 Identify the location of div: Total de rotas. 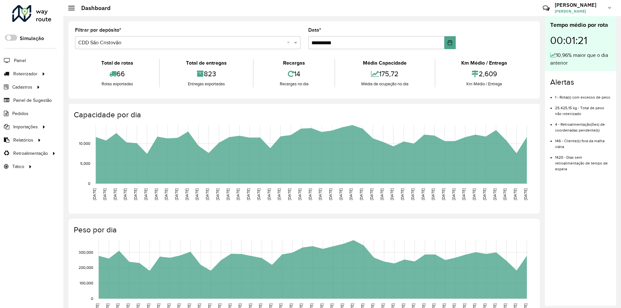
(117, 63).